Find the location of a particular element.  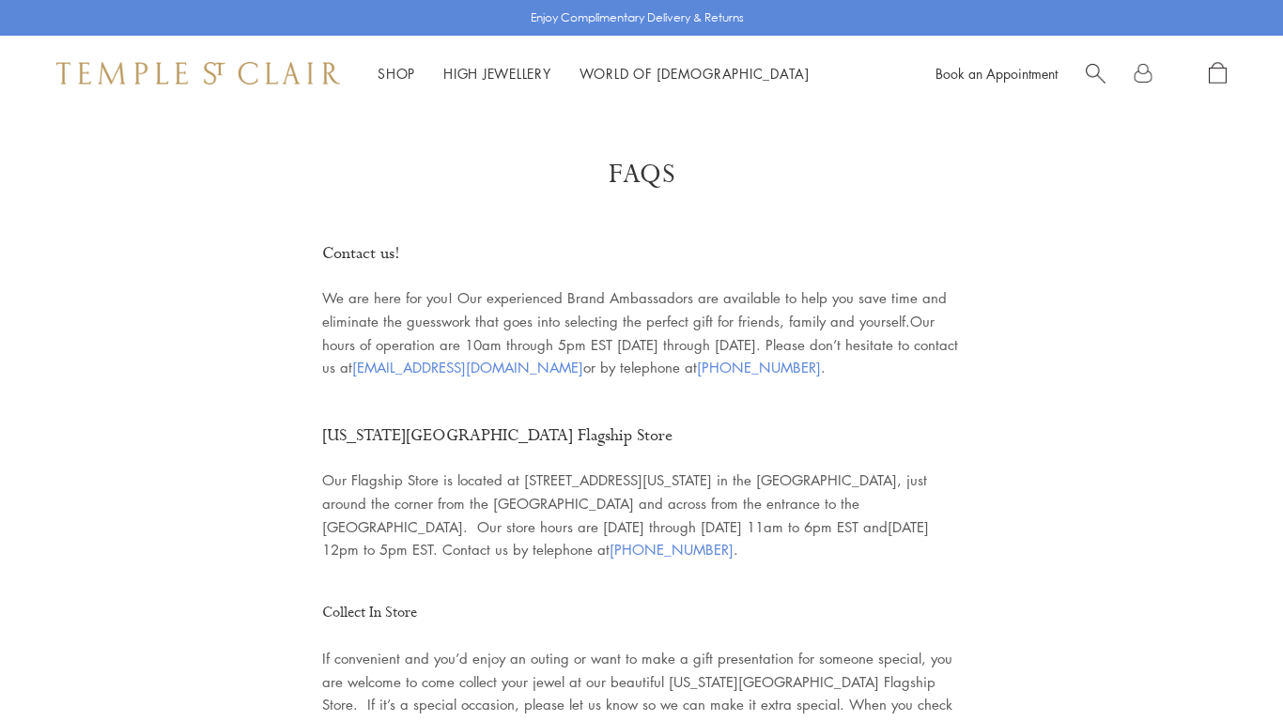

a: Open Shopping Bag is located at coordinates (1217, 73).